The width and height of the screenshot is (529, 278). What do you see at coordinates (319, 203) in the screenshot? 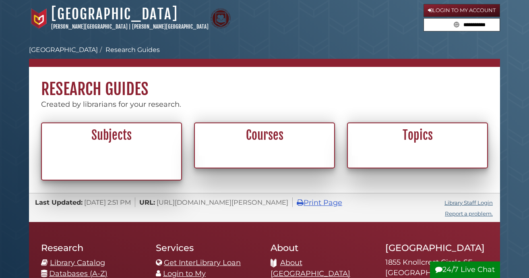
I see `a: Print Page` at bounding box center [319, 203].